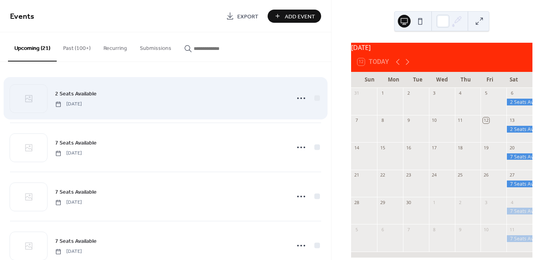 Image resolution: width=552 pixels, height=260 pixels. What do you see at coordinates (369, 80) in the screenshot?
I see `div: Sun` at bounding box center [369, 80].